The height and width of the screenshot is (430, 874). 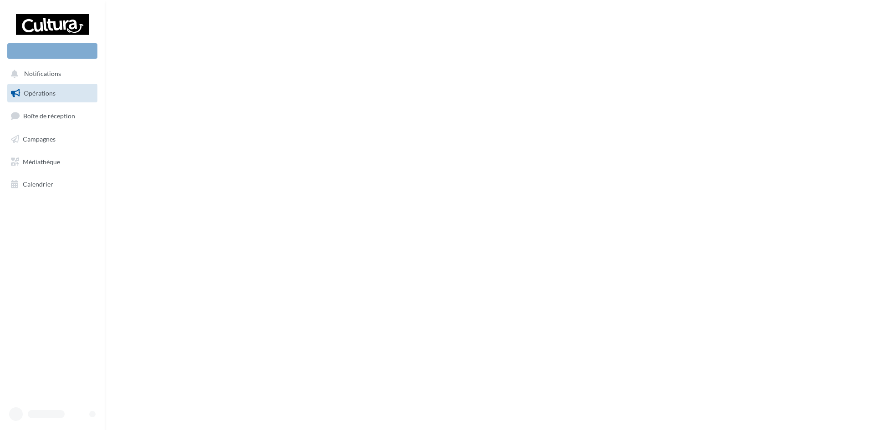 What do you see at coordinates (52, 116) in the screenshot?
I see `a: Boîte de réception` at bounding box center [52, 116].